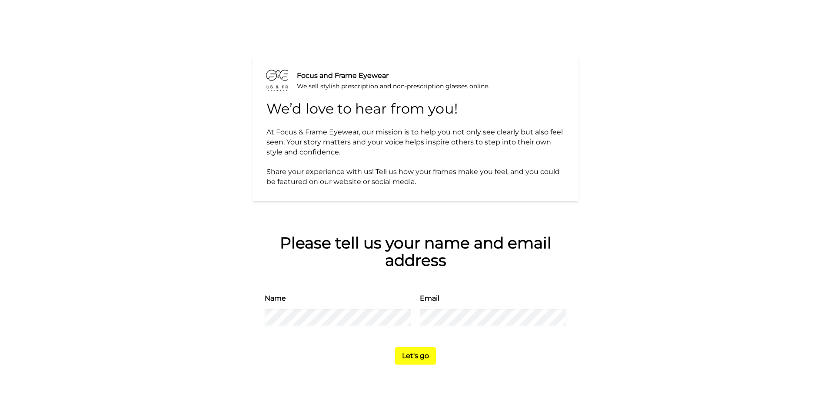 The image size is (831, 402). I want to click on button: Let's go, so click(416, 356).